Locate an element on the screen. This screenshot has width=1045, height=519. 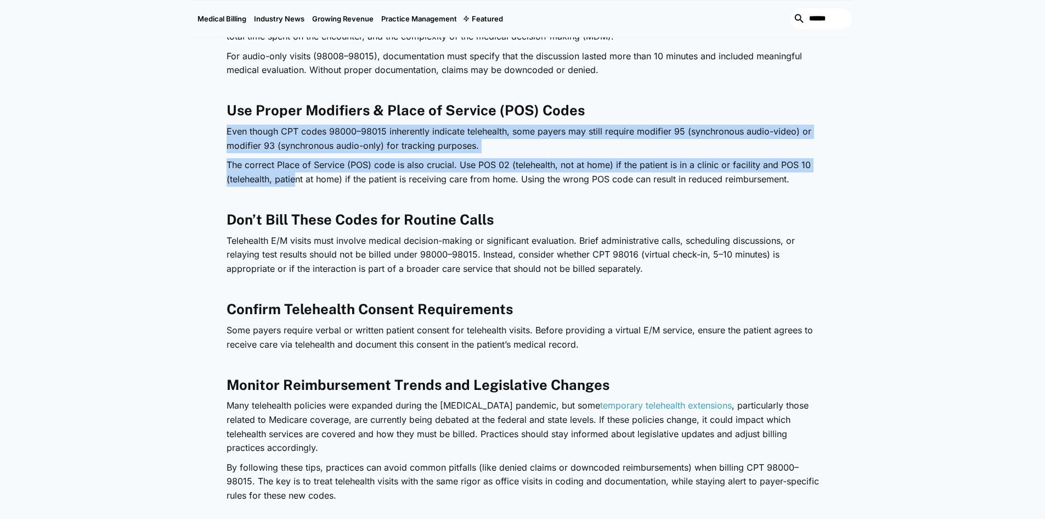
a: Industry News is located at coordinates (279, 19).